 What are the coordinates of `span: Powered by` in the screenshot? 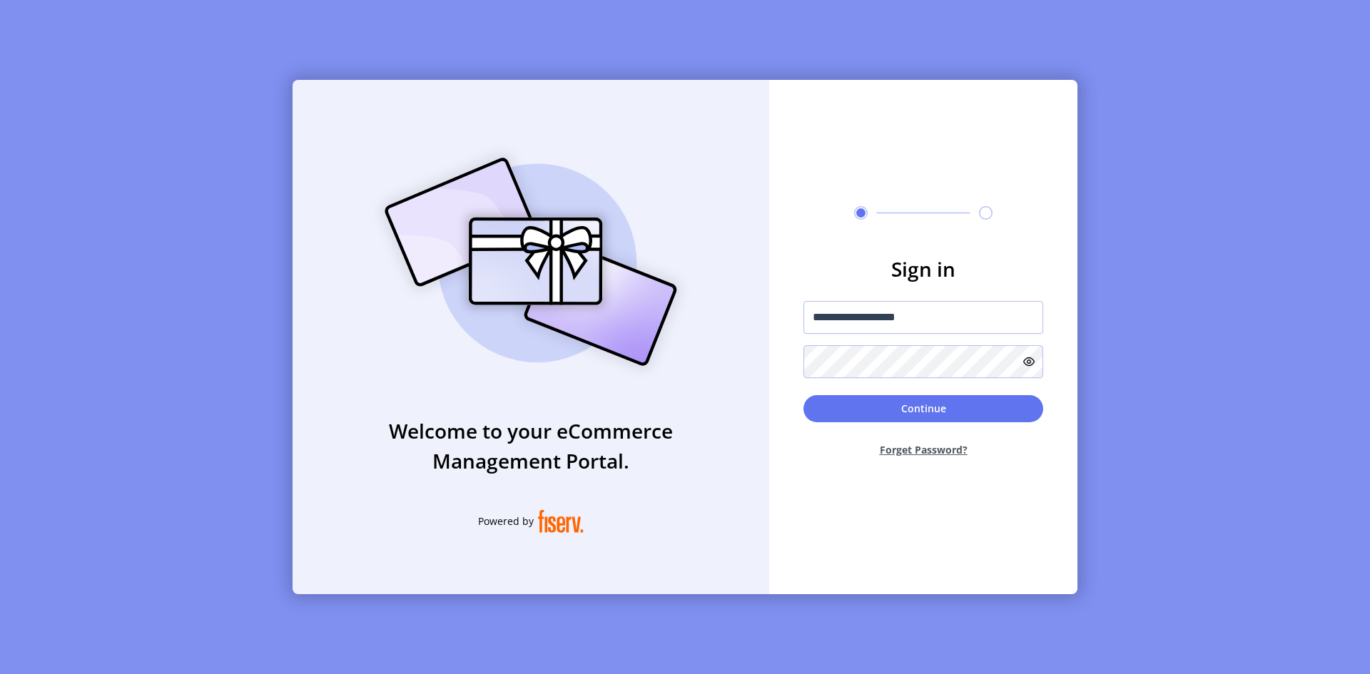 It's located at (506, 521).